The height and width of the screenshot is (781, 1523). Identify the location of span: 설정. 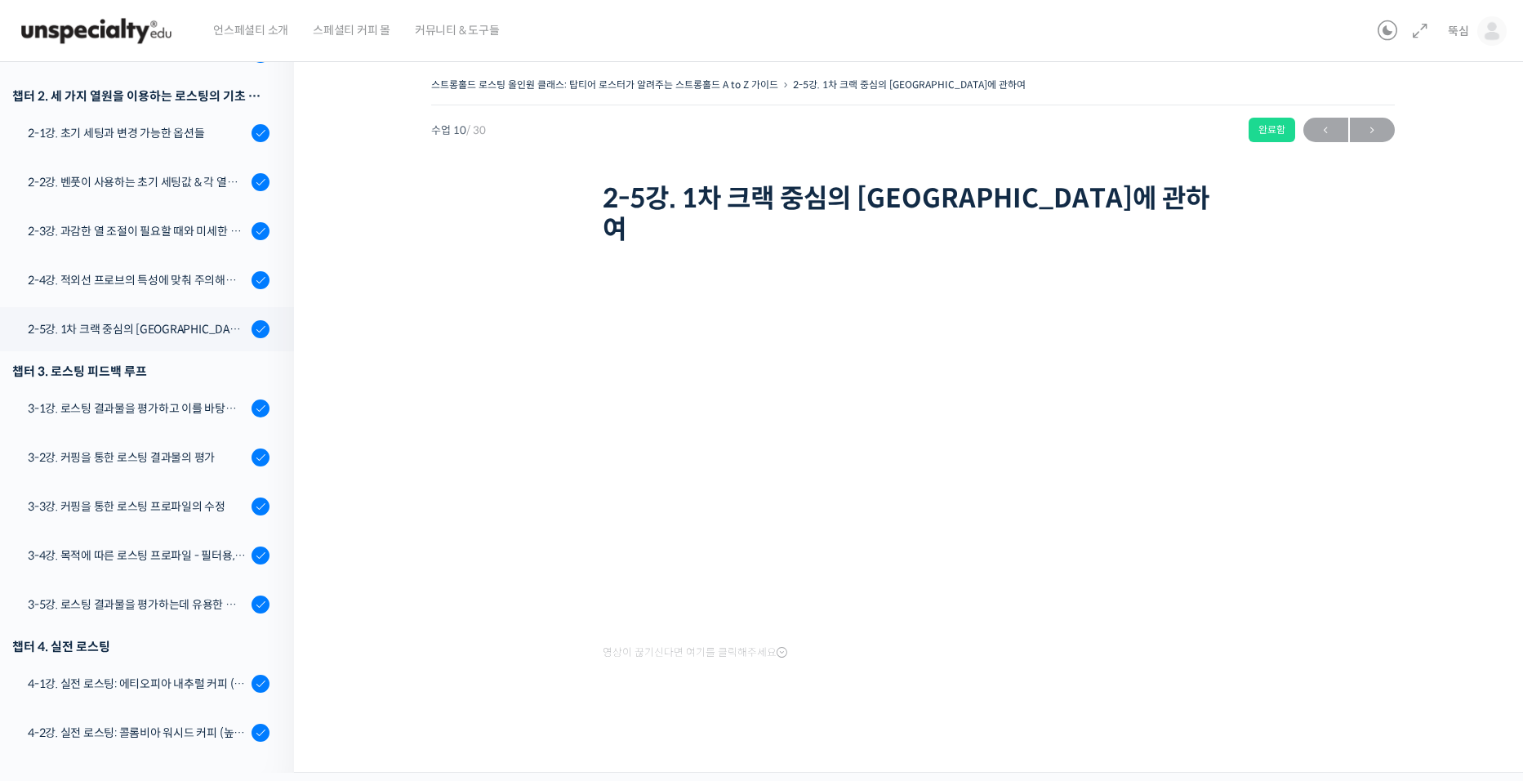
(262, 549).